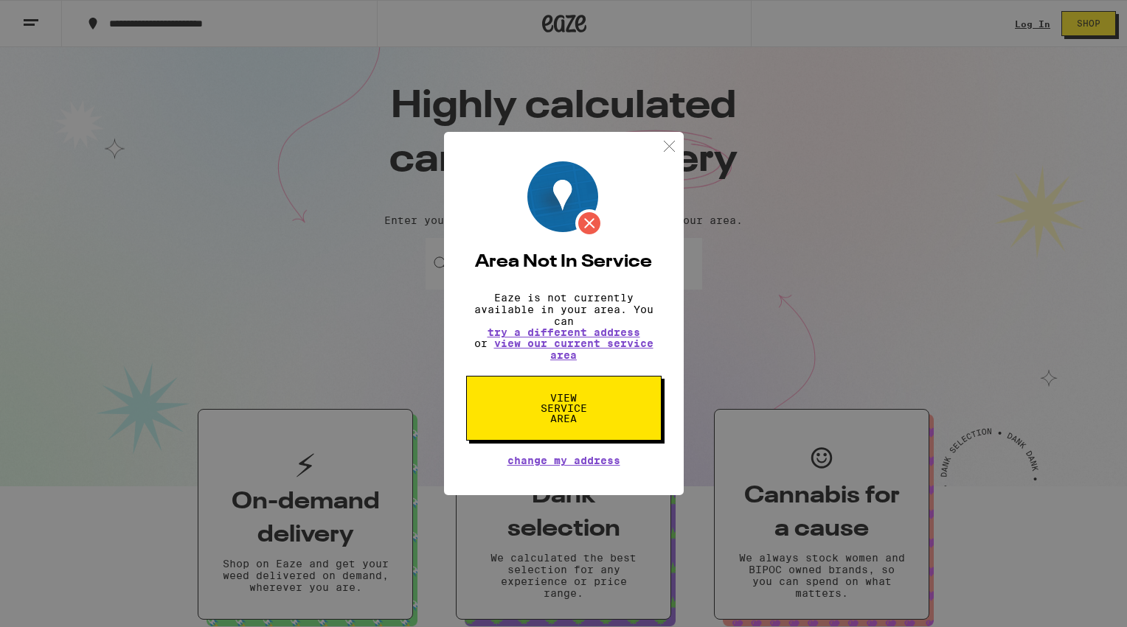  What do you see at coordinates (669, 146) in the screenshot?
I see `img: close.svg` at bounding box center [669, 146].